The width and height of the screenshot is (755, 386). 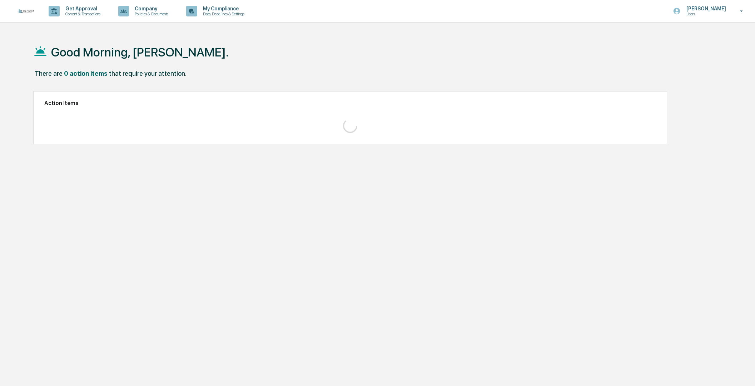 What do you see at coordinates (148, 73) in the screenshot?
I see `div: that require your attention.` at bounding box center [148, 73].